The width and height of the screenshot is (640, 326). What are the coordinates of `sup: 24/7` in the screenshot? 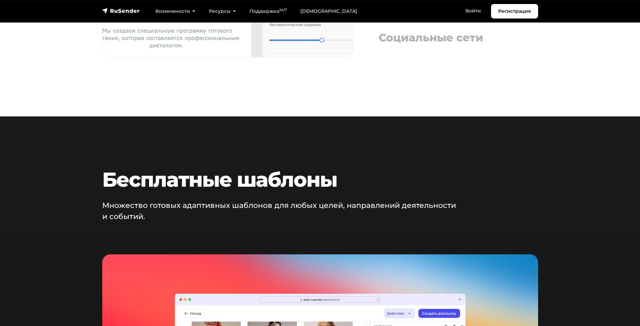 It's located at (283, 10).